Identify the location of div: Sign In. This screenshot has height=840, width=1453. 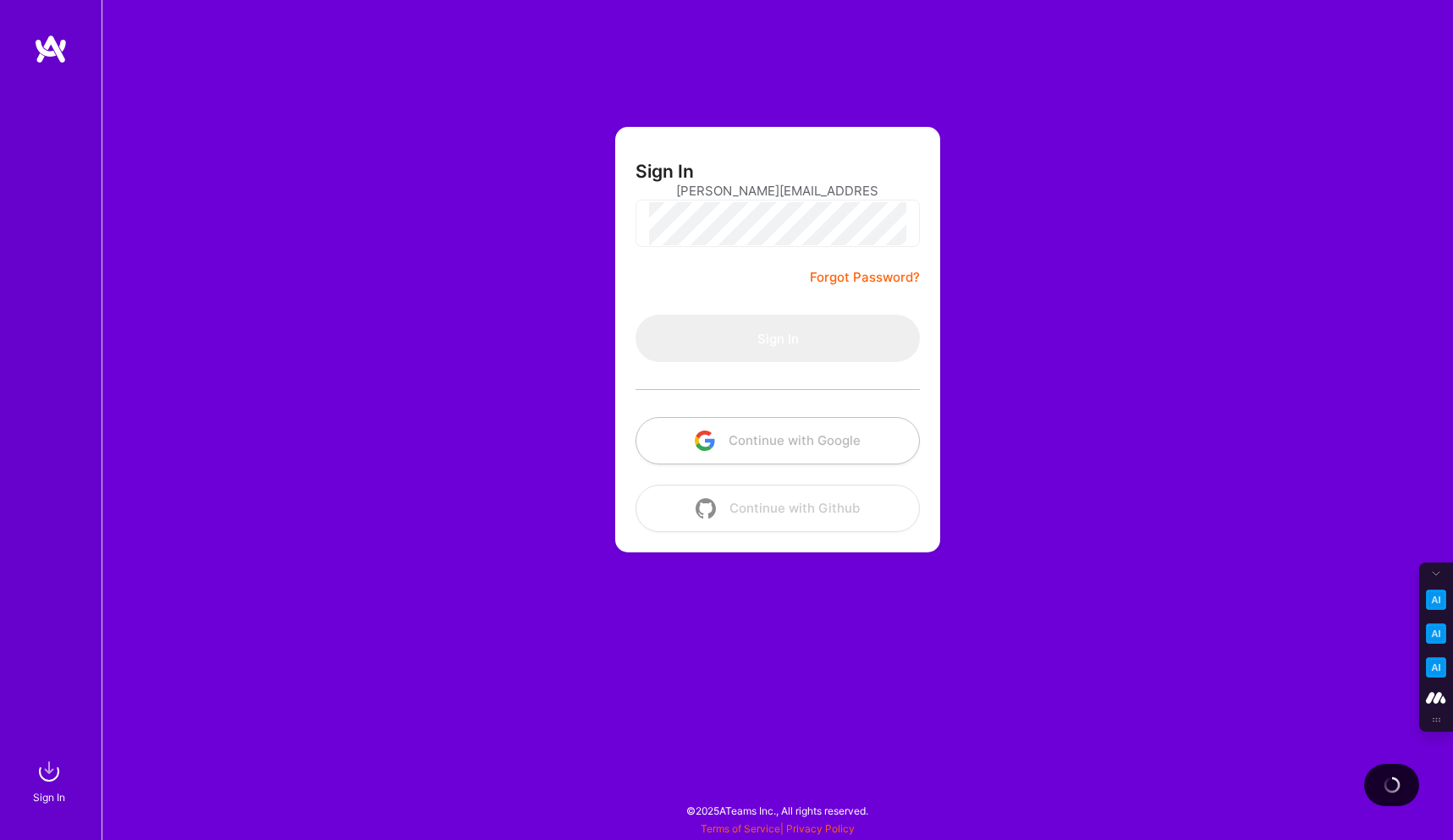
(49, 797).